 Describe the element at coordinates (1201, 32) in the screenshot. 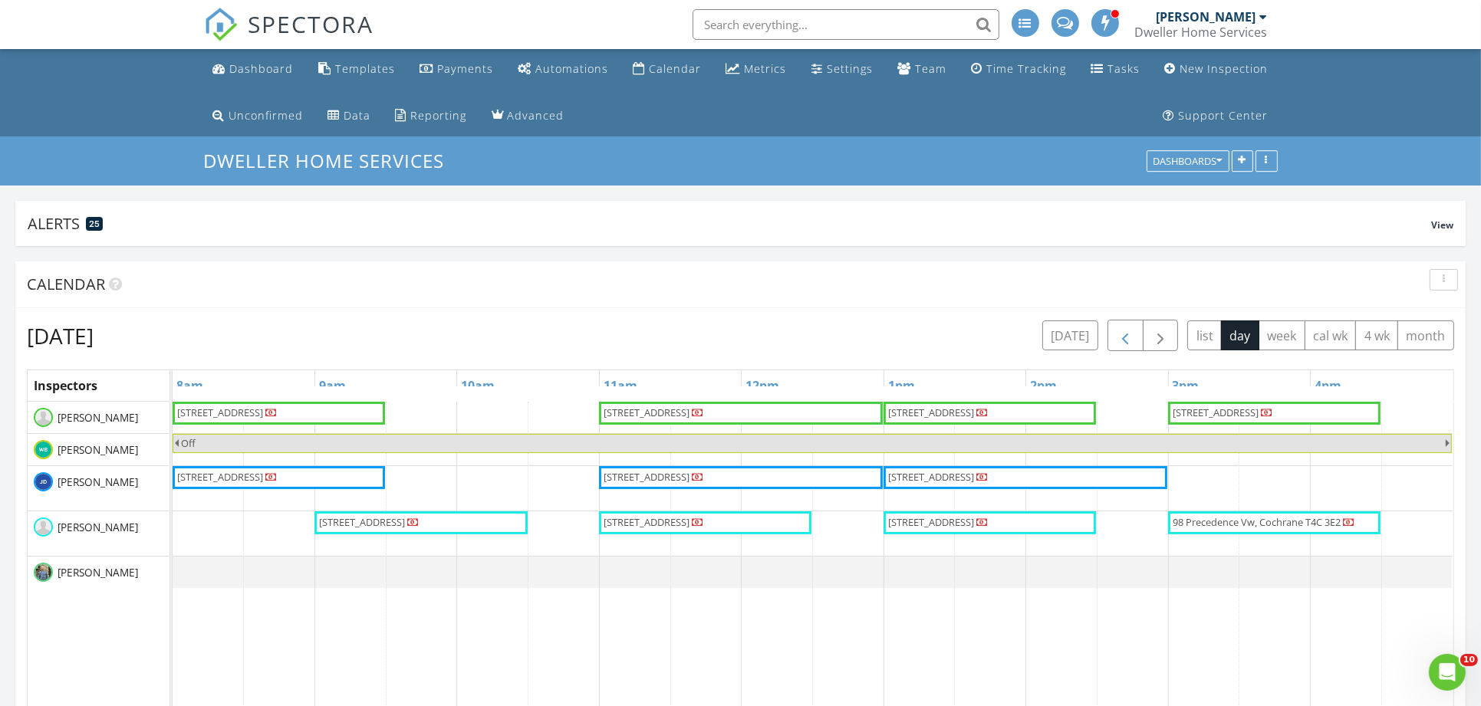

I see `div: Dweller Home Services` at that location.